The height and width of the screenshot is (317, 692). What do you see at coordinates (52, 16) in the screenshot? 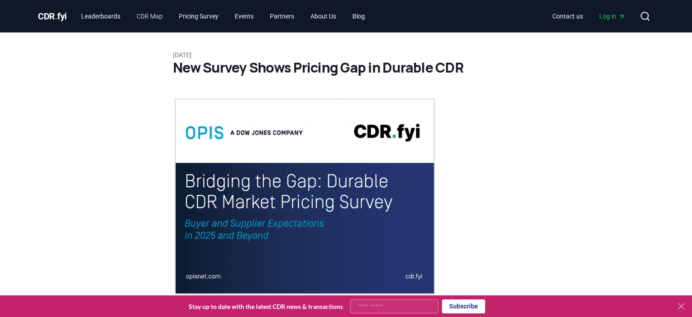
I see `a: CDR.fyi` at bounding box center [52, 16].